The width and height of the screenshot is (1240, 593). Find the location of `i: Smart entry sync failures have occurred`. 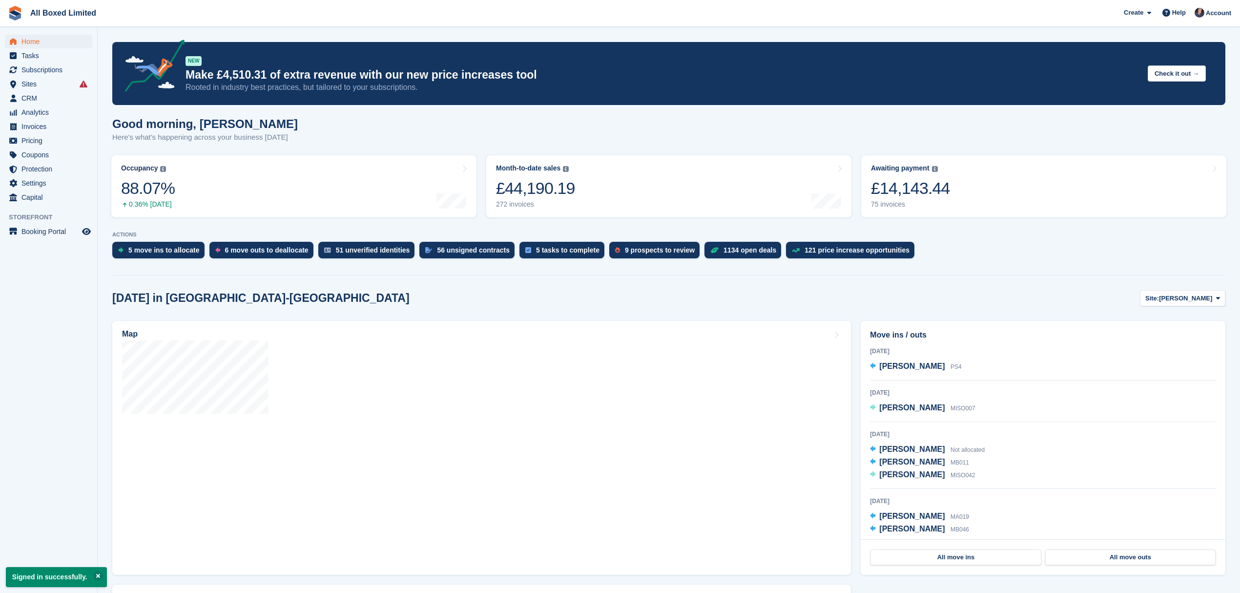

i: Smart entry sync failures have occurred is located at coordinates (83, 84).